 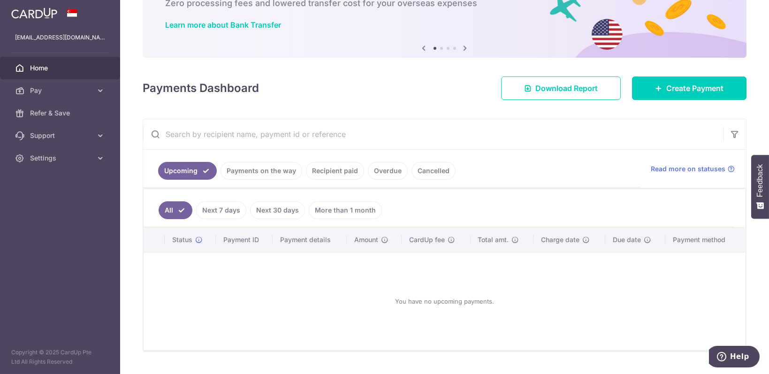 I want to click on span: Status, so click(x=182, y=240).